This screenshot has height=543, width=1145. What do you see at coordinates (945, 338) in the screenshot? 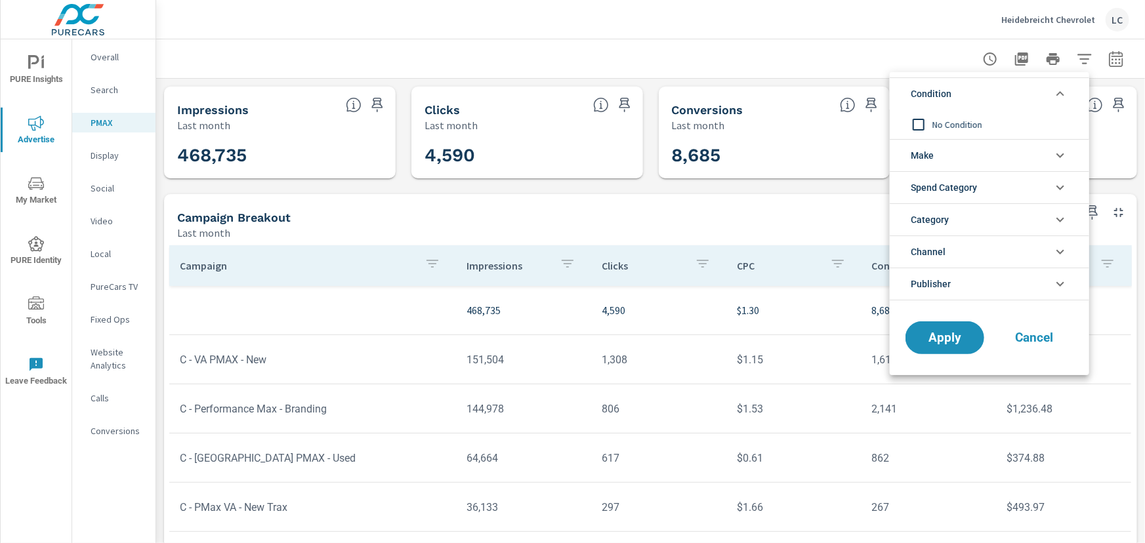
I see `span: Apply` at bounding box center [945, 338].